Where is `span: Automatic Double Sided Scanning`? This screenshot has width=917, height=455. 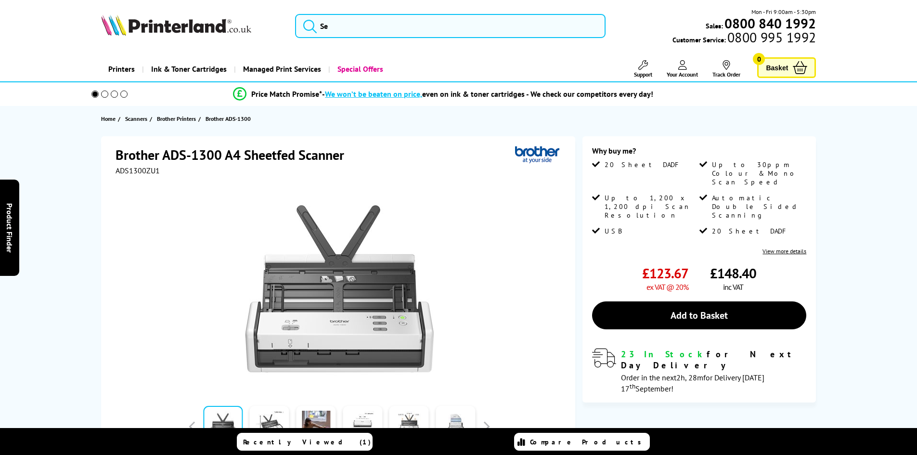
span: Automatic Double Sided Scanning is located at coordinates (758, 206).